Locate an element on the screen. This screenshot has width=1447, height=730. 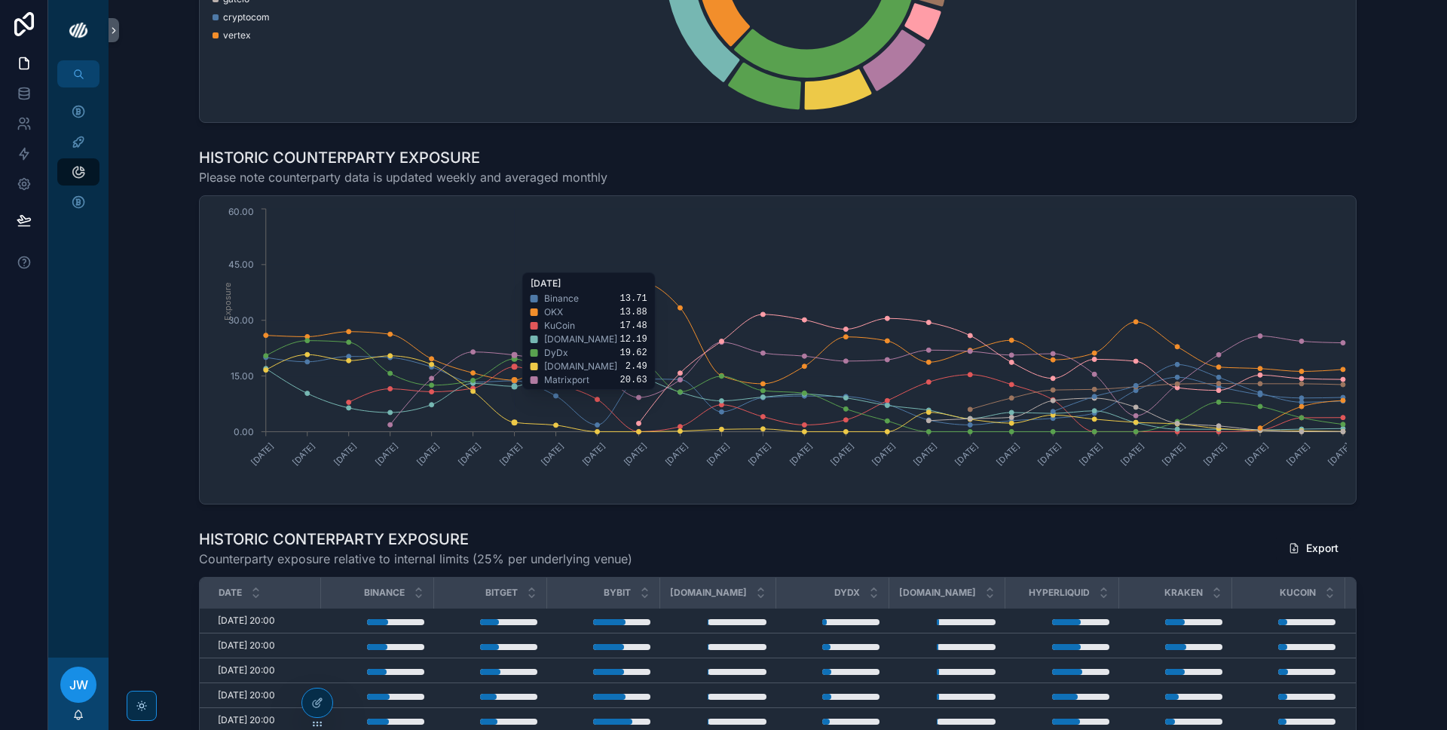
img: App logo is located at coordinates (78, 30).